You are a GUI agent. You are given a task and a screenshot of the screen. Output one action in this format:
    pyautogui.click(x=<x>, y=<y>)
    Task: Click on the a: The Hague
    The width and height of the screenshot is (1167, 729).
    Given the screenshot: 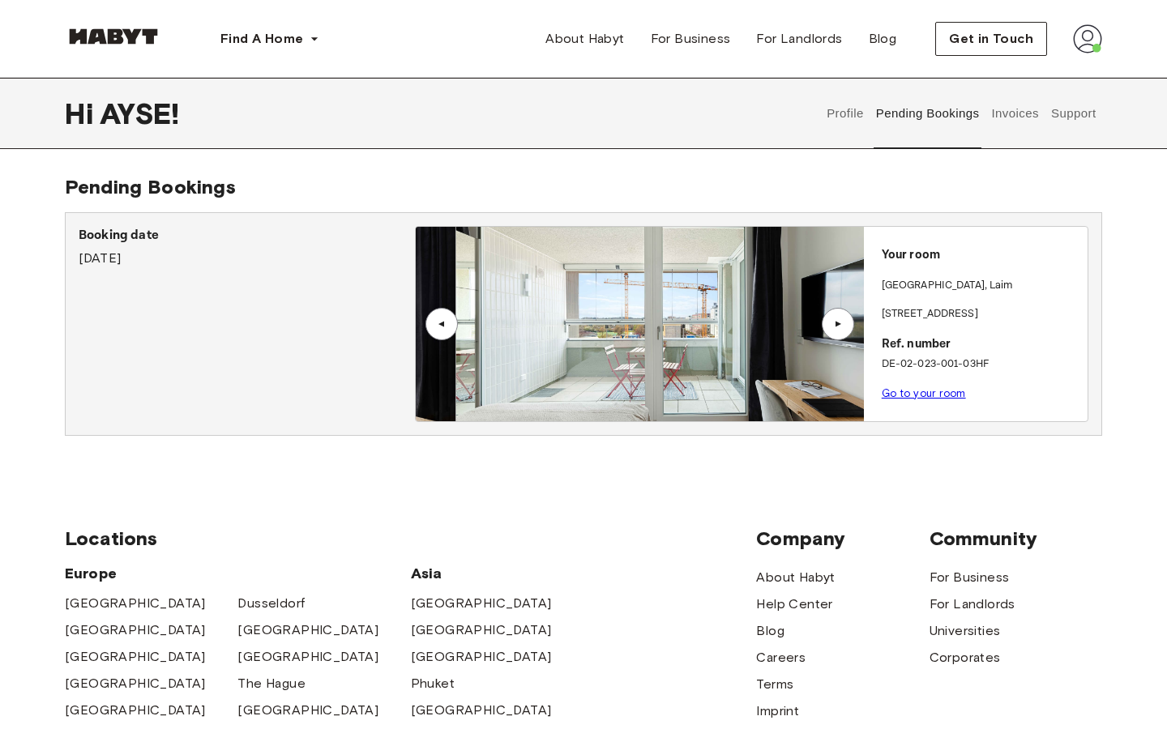 What is the action you would take?
    pyautogui.click(x=271, y=684)
    